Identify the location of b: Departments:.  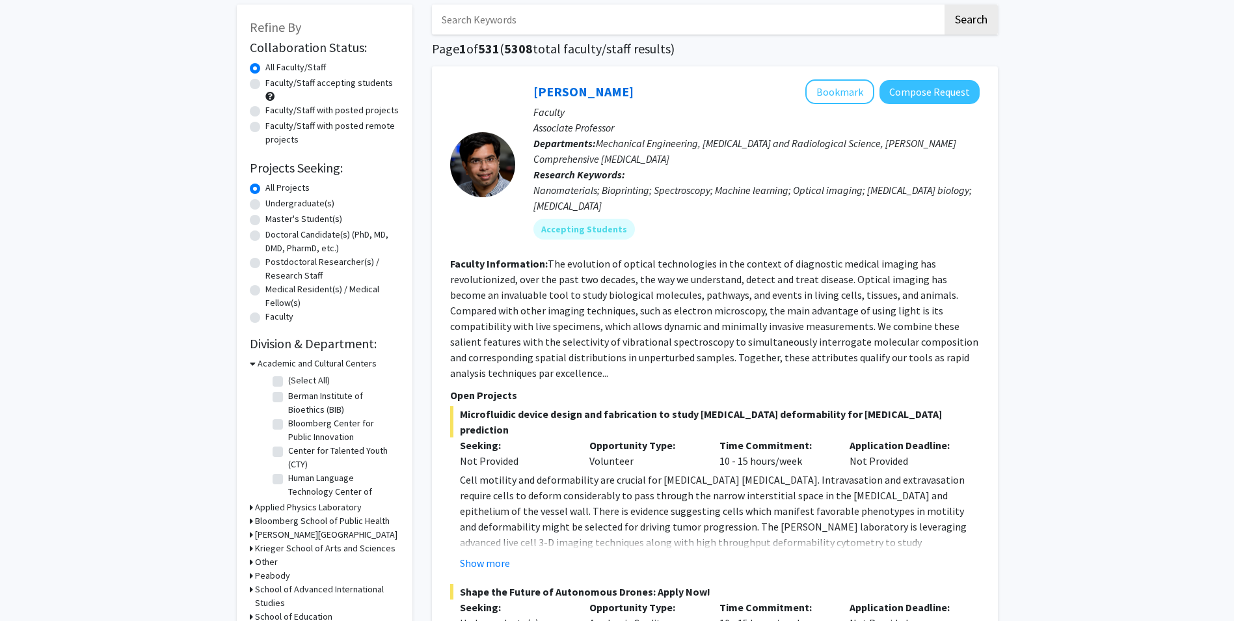
(565, 143).